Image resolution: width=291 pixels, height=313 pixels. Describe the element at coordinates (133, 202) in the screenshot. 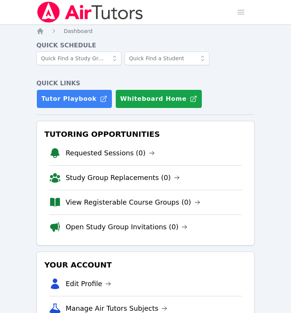

I see `a: View Registerable Course Groups (0)` at that location.